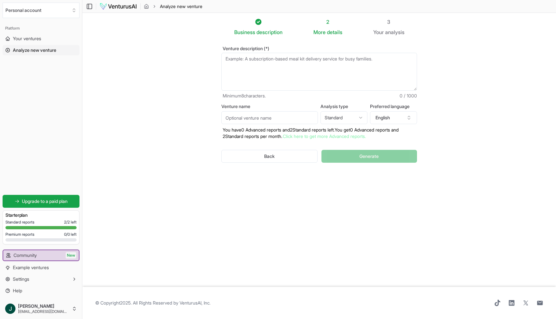 This screenshot has width=556, height=319. I want to click on a: Help, so click(41, 291).